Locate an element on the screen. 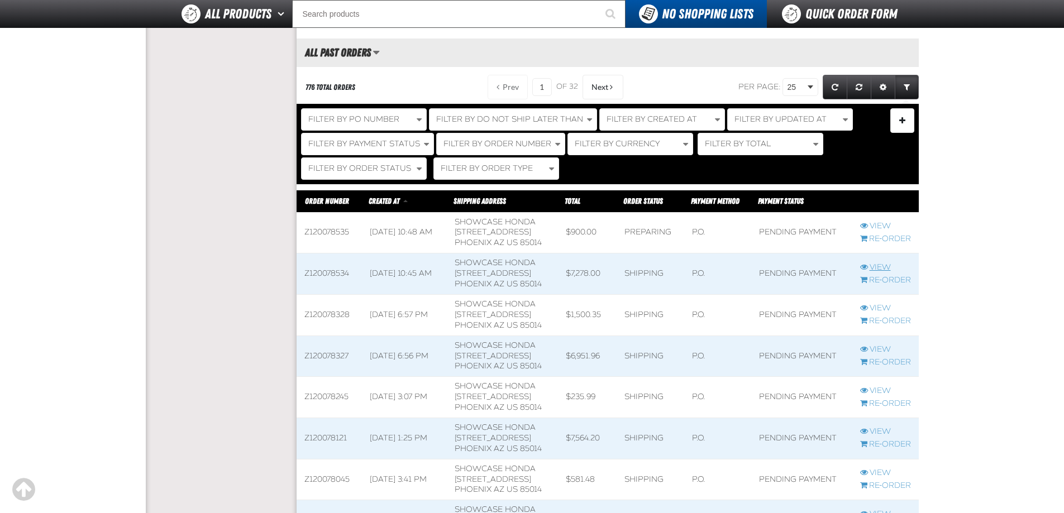 This screenshot has width=1064, height=513. a: Expand or Collapse Grid Settings is located at coordinates (883, 87).